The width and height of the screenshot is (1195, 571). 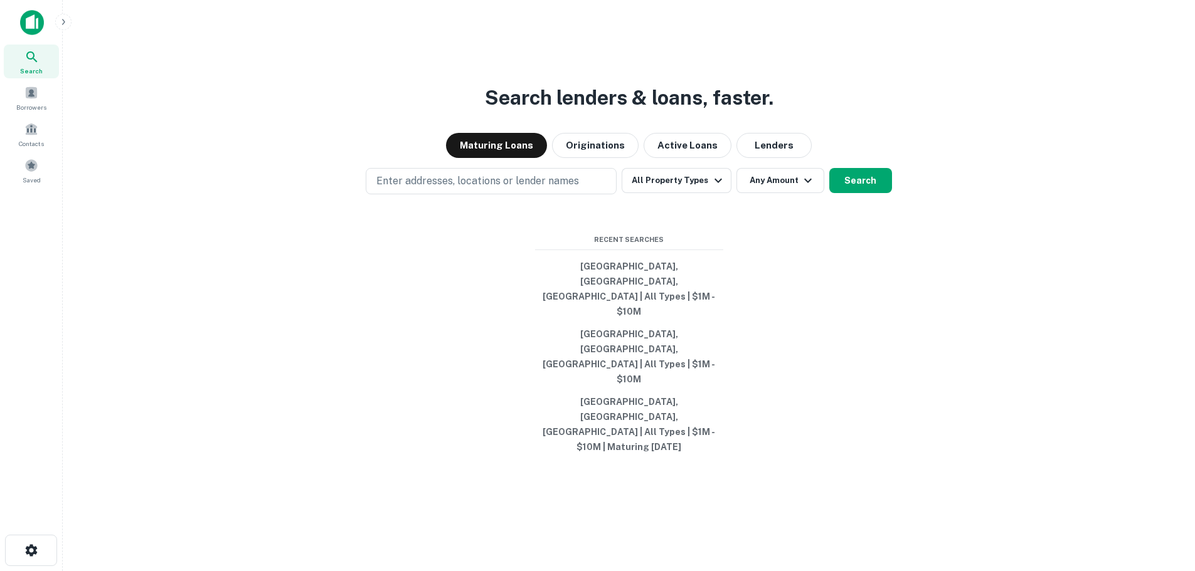 I want to click on span: Contacts, so click(x=31, y=144).